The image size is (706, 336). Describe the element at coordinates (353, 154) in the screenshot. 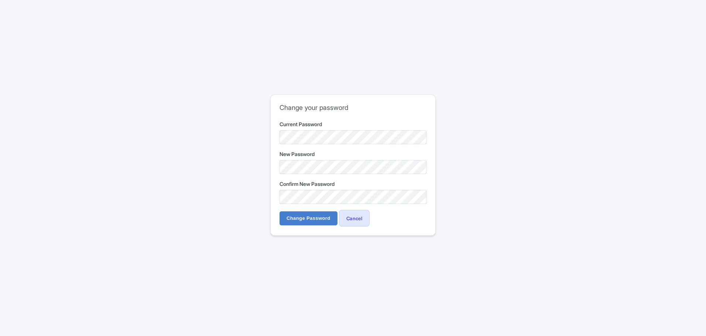

I see `label: New Password` at that location.